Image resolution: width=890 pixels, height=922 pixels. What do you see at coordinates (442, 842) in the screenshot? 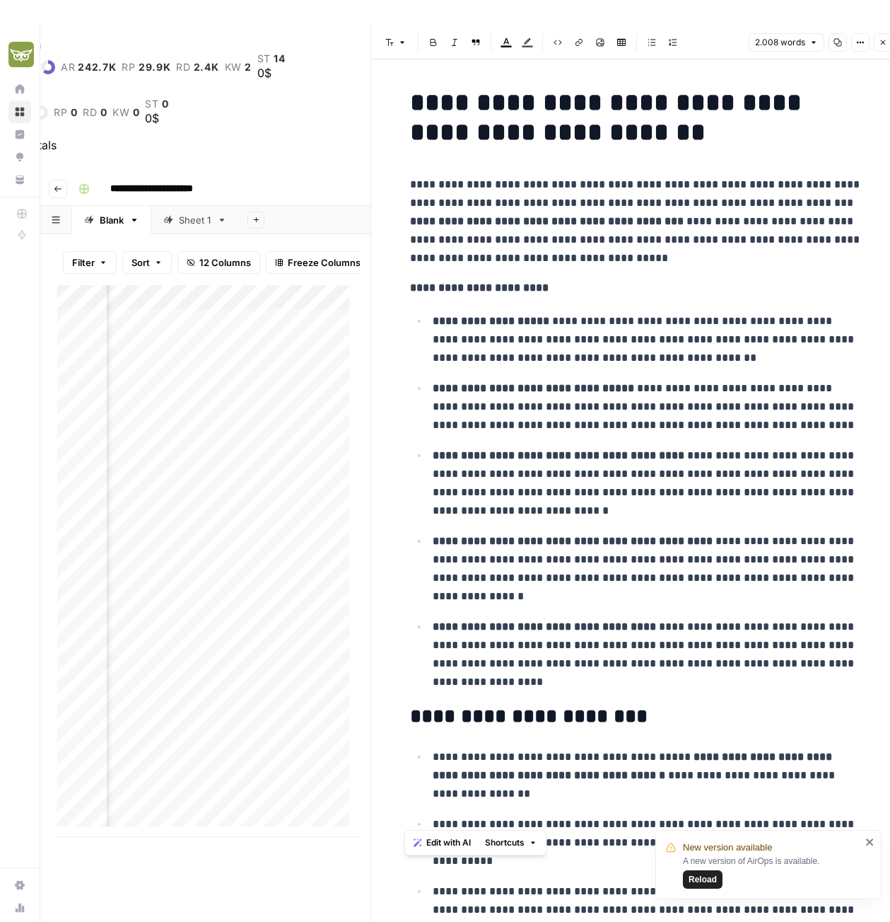
I see `button: Edit with AI` at bounding box center [442, 842].